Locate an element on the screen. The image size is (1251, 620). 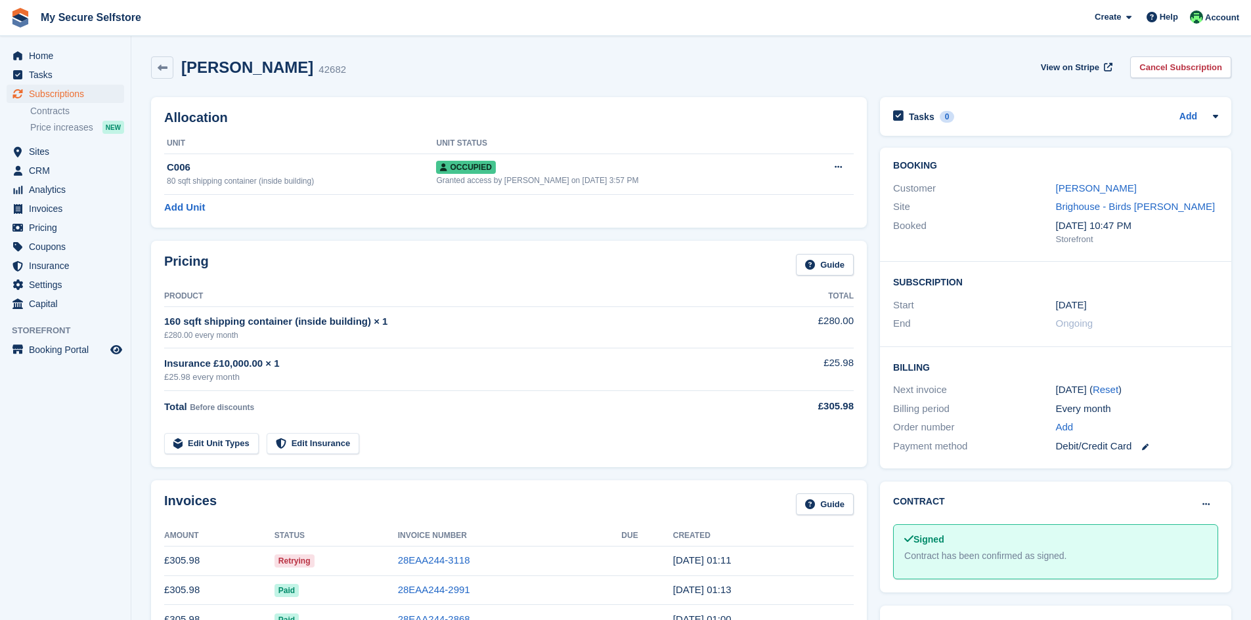
th: Unit is located at coordinates (300, 144).